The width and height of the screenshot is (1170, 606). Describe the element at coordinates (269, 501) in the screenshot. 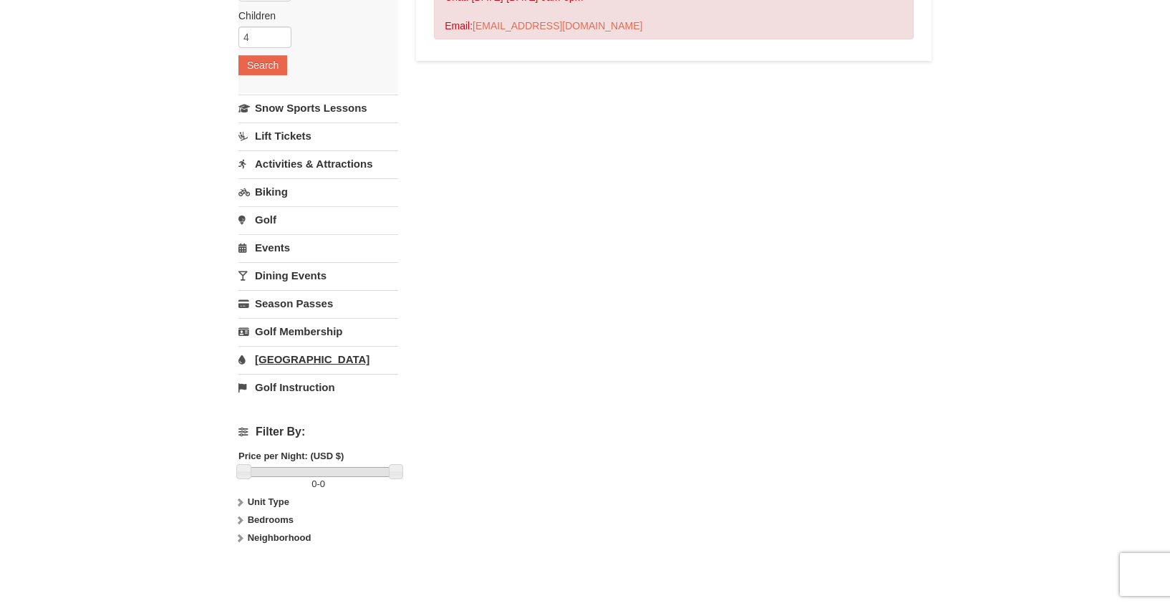

I see `strong: Unit Type` at that location.